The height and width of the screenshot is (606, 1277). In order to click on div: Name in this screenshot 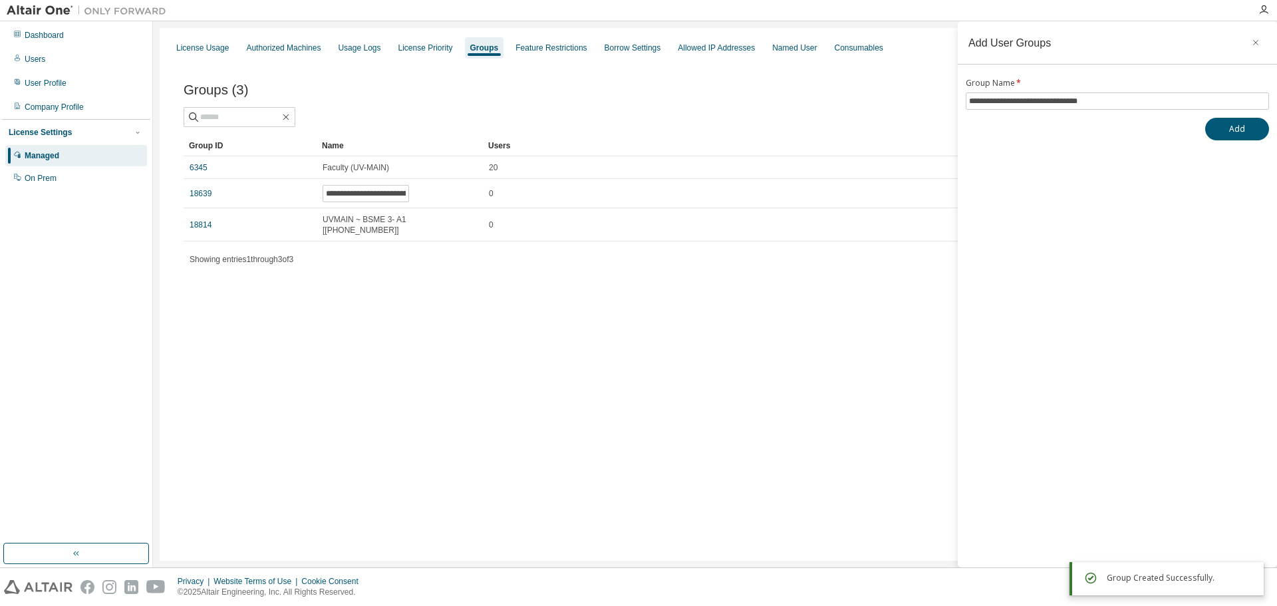, I will do `click(400, 146)`.